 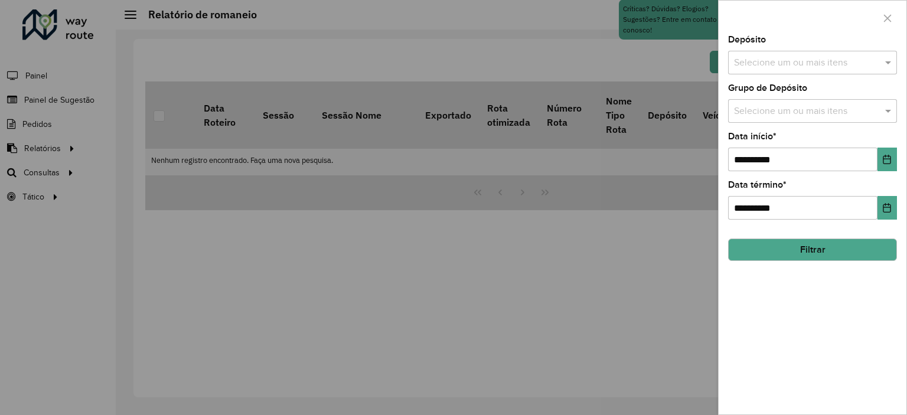 I want to click on button: Filtrar, so click(x=813, y=250).